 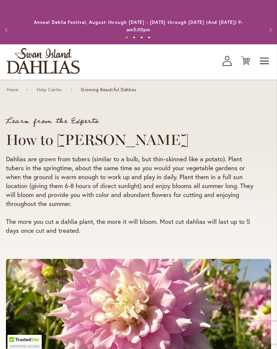 I want to click on p: Learn from the Experts, so click(x=131, y=121).